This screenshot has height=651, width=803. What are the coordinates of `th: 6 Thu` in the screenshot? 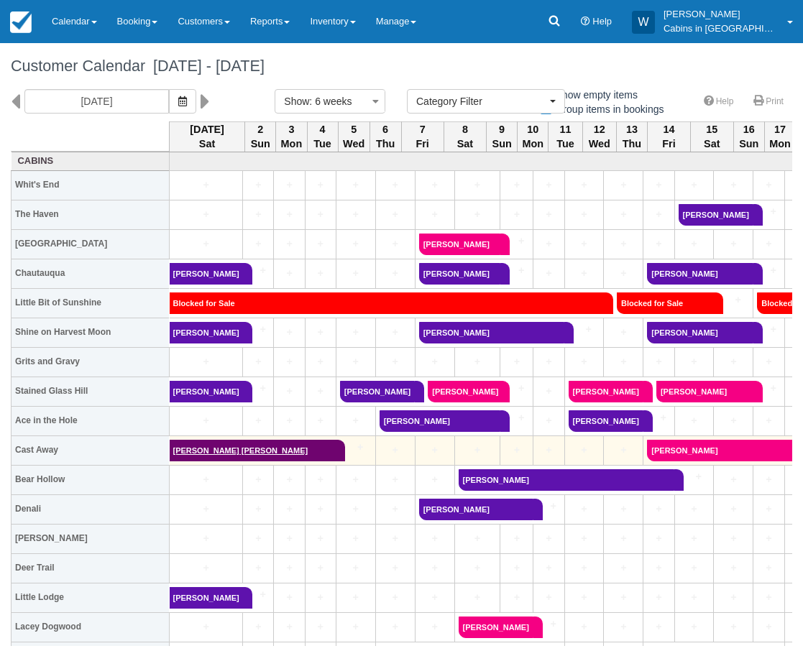 It's located at (385, 137).